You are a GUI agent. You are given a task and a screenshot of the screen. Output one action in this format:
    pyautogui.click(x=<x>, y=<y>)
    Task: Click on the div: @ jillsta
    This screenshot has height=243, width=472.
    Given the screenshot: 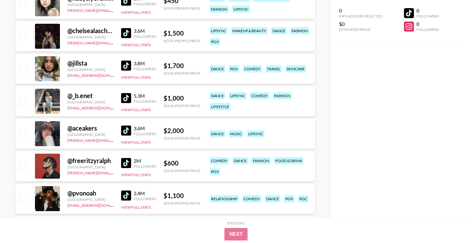 What is the action you would take?
    pyautogui.click(x=91, y=63)
    